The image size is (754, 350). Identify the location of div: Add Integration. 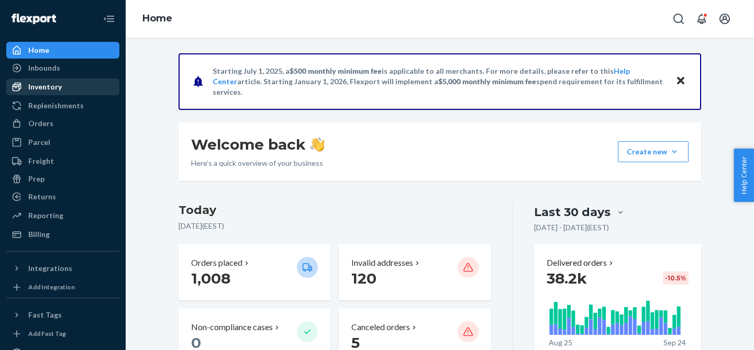
(51, 287).